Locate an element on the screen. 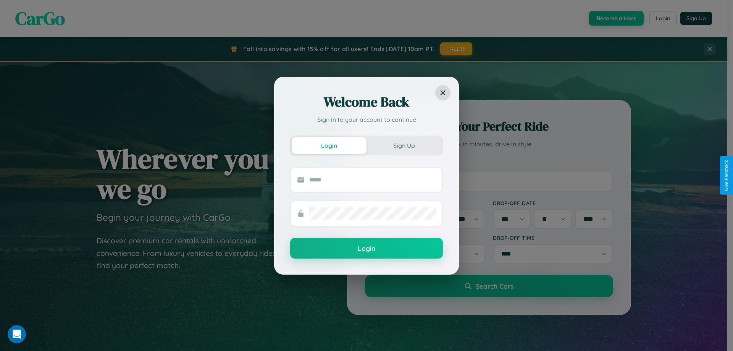 The width and height of the screenshot is (733, 351). div: Give Feedback is located at coordinates (726, 175).